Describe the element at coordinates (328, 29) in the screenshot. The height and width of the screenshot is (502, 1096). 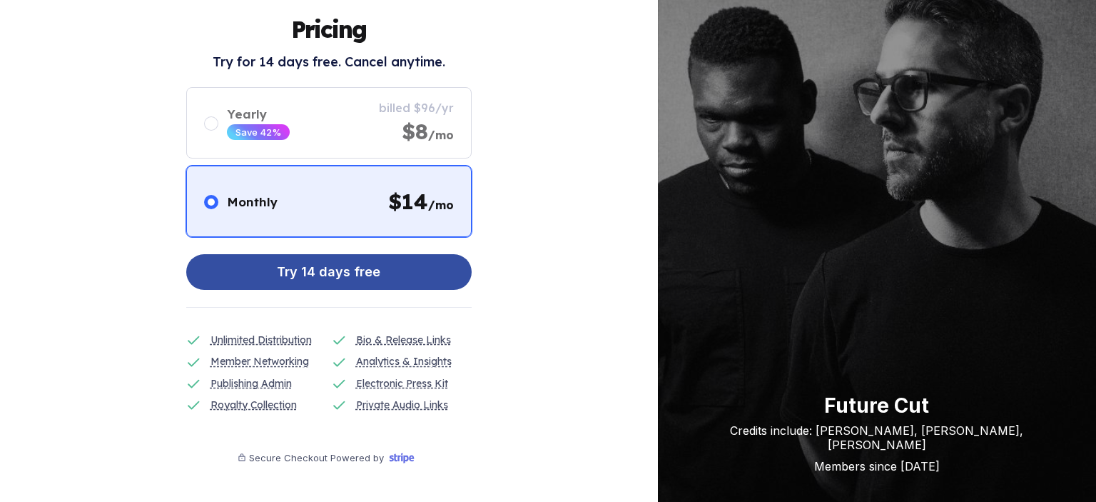
I see `h1: Pricing` at that location.